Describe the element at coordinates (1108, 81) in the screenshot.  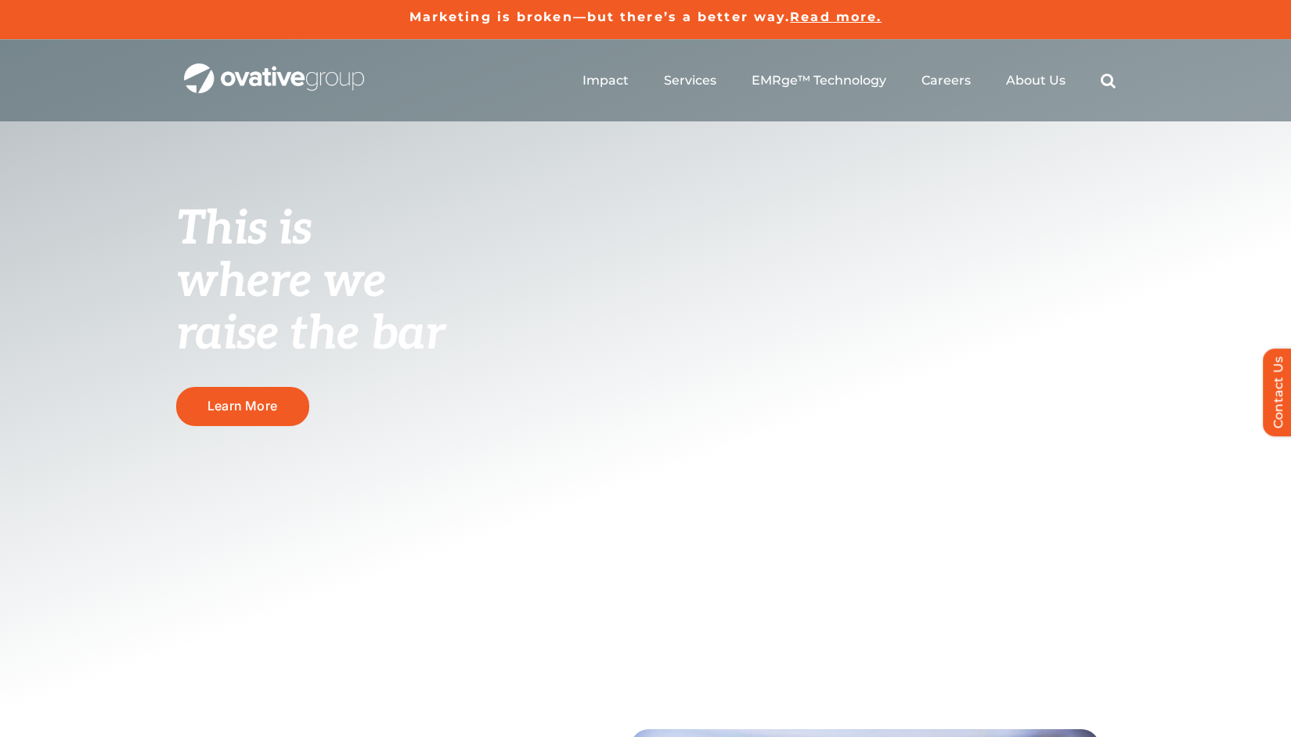
I see `a: Search` at that location.